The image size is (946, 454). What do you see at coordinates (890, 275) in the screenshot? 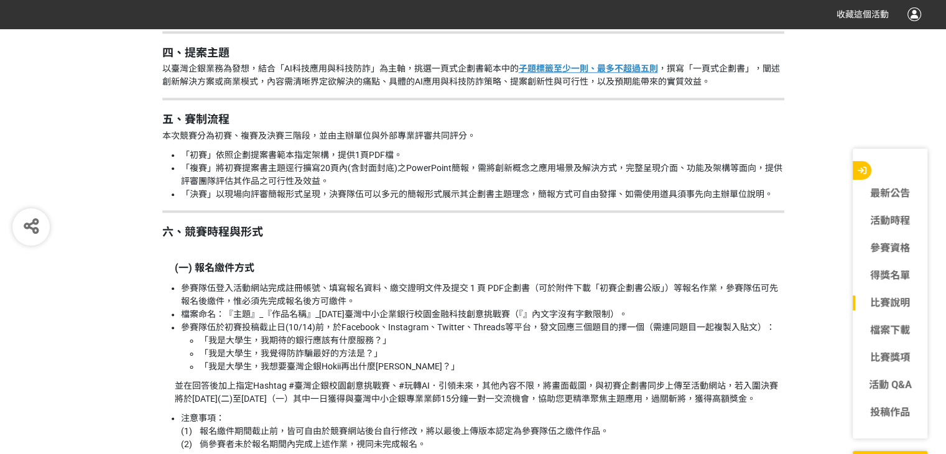
I see `a: 得獎名單` at bounding box center [890, 275].